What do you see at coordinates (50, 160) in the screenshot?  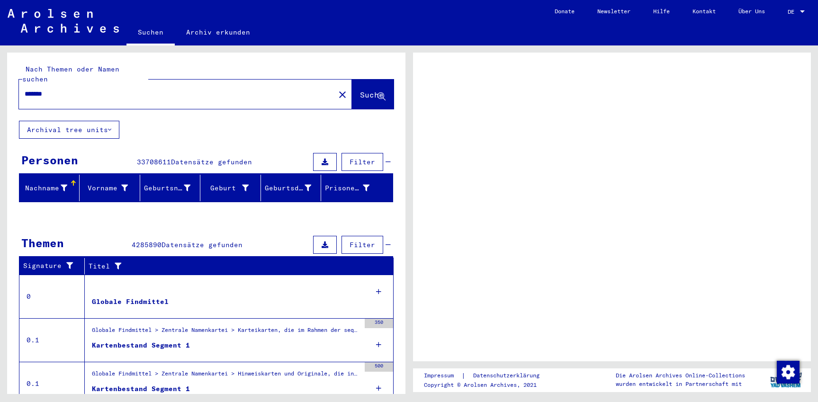 I see `div: Personen` at bounding box center [50, 160].